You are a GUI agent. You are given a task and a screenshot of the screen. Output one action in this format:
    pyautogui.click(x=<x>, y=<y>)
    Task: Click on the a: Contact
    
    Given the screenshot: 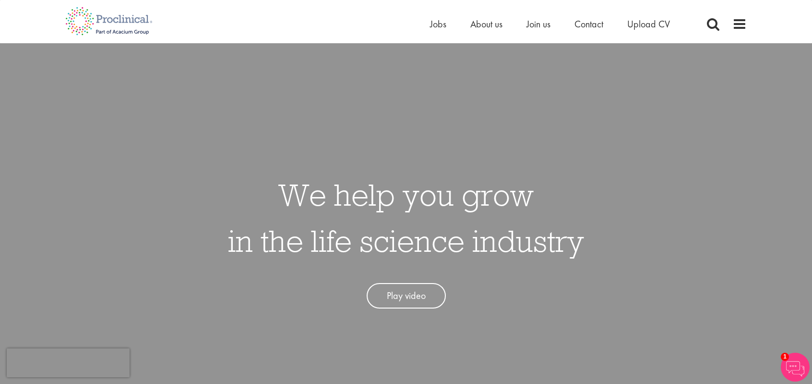 What is the action you would take?
    pyautogui.click(x=589, y=24)
    